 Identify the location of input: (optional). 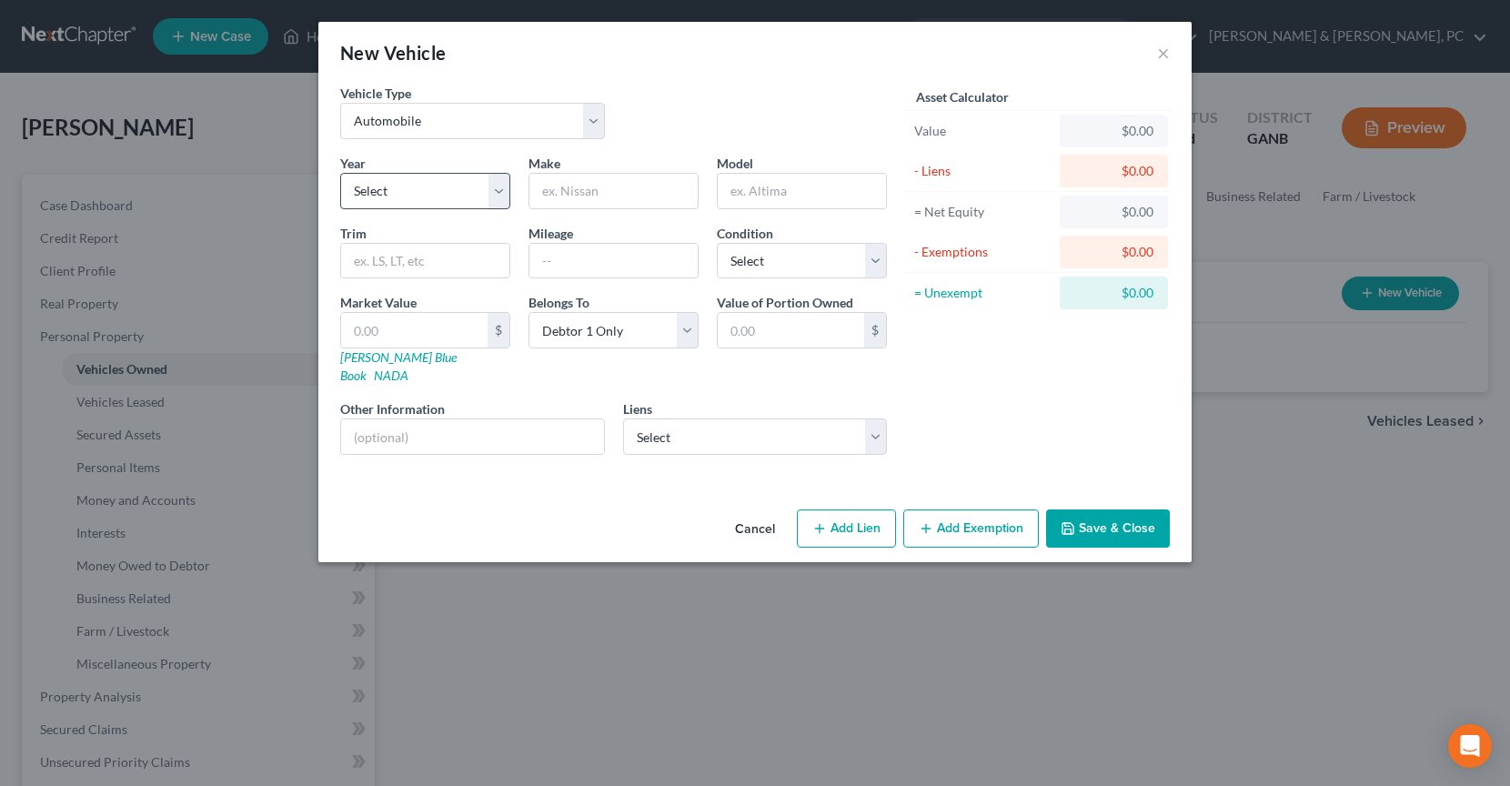
(472, 437).